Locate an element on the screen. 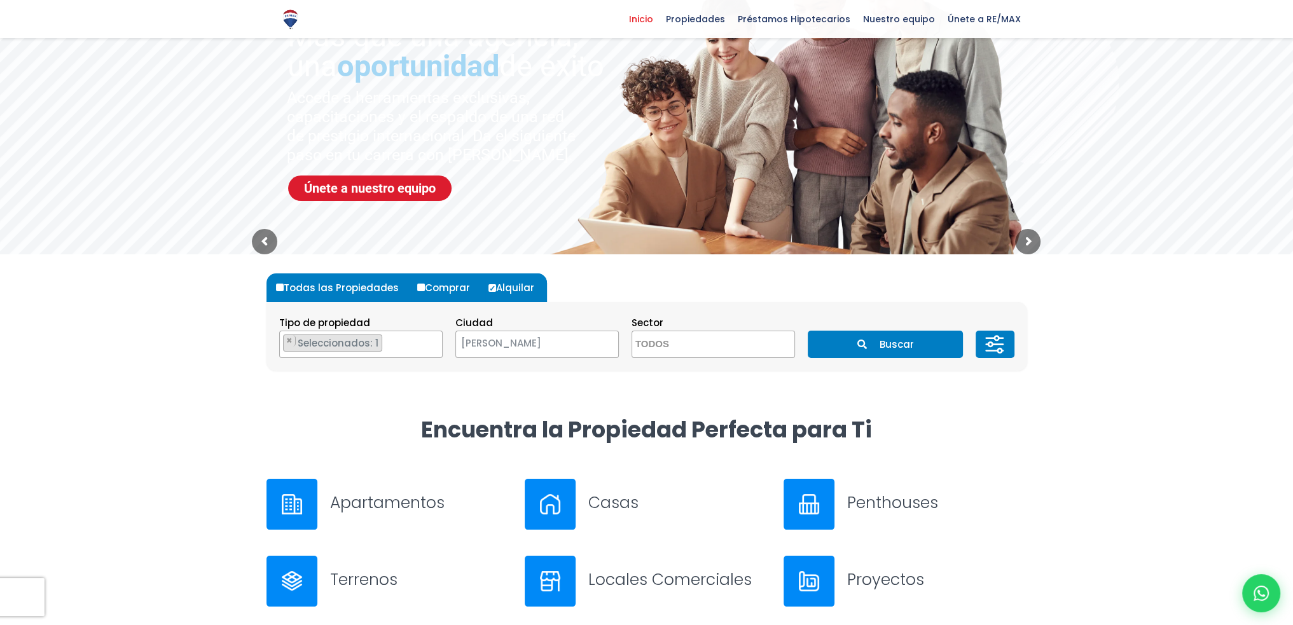 This screenshot has height=625, width=1293. a: Terrenos is located at coordinates (388, 581).